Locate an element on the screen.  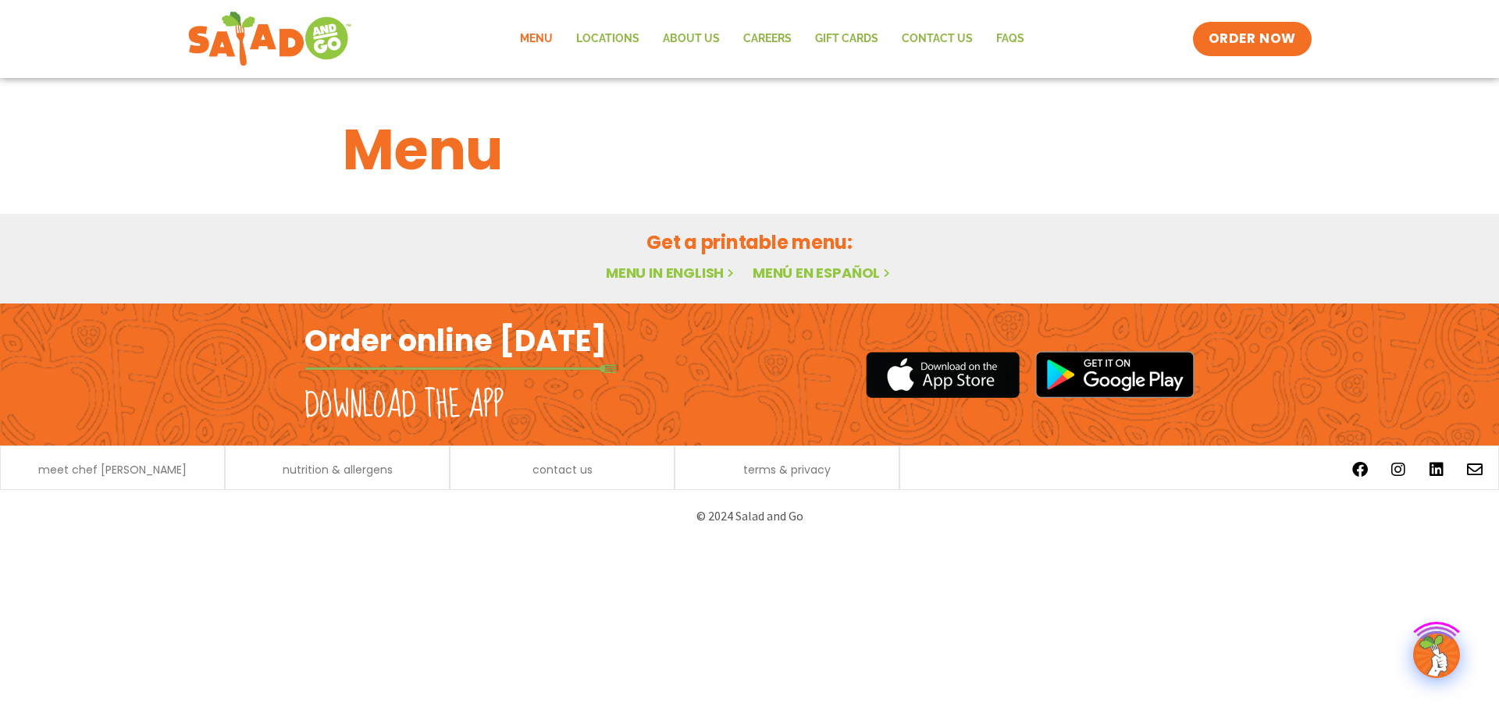
span: ORDER NOW is located at coordinates (1252, 39).